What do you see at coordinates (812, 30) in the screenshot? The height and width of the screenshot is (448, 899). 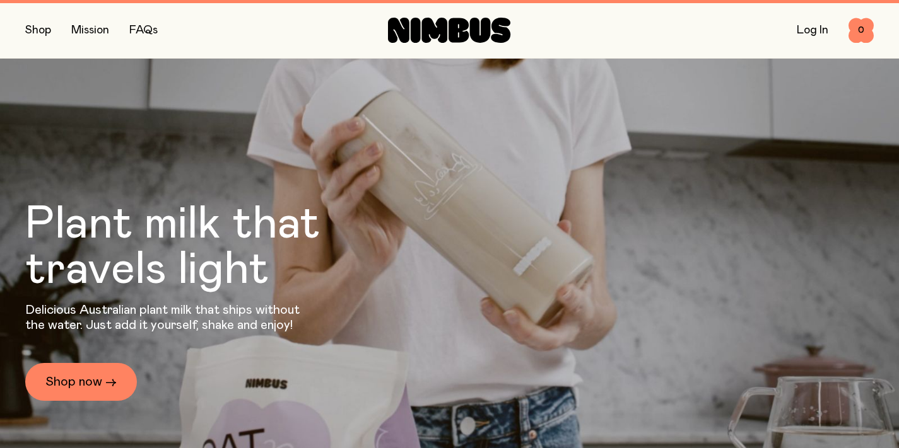 I see `a: Log In` at bounding box center [812, 30].